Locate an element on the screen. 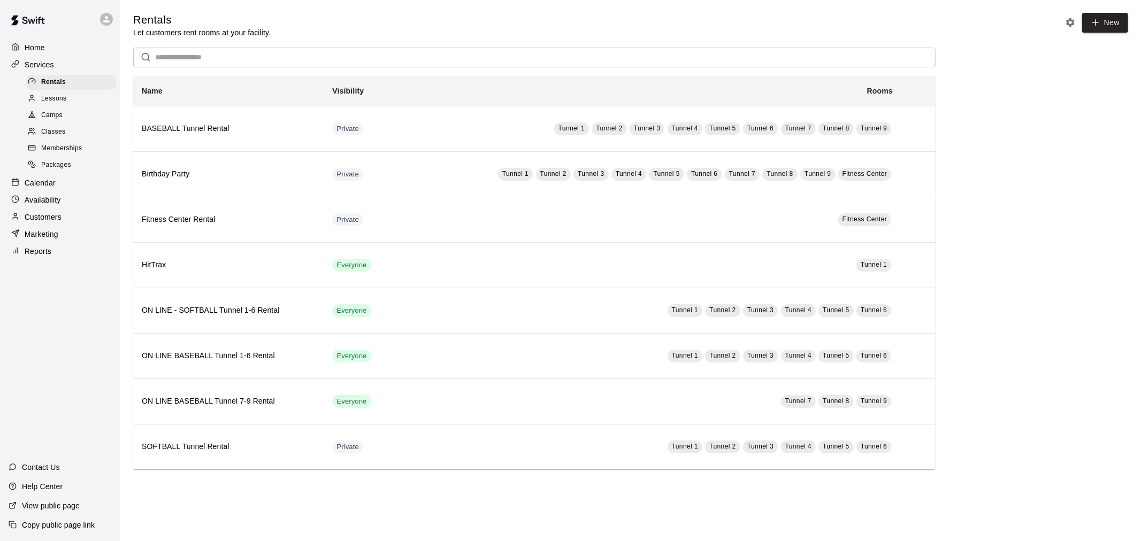  h6: SOFTBALL Tunnel Rental is located at coordinates (228, 447).